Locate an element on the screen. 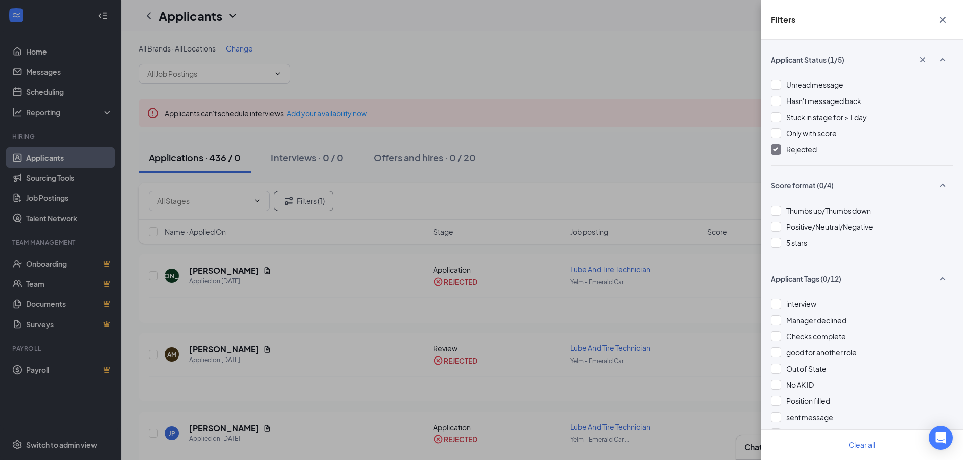  span: interview is located at coordinates (801, 304).